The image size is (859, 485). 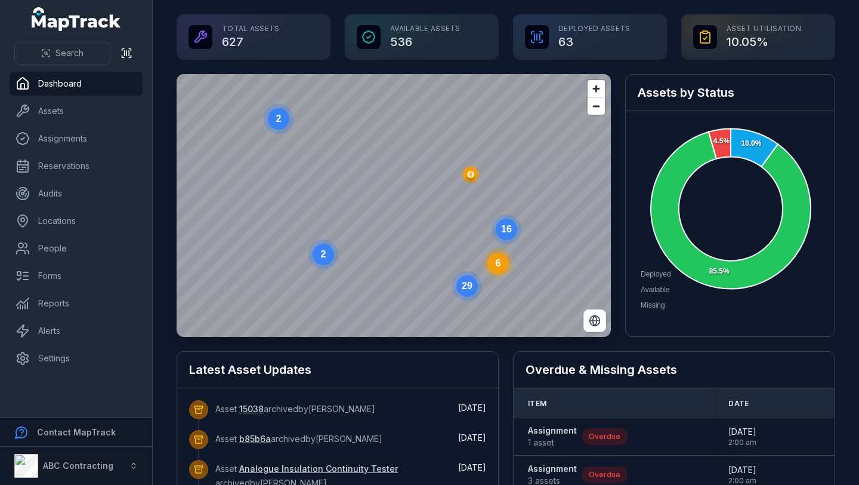 What do you see at coordinates (76, 303) in the screenshot?
I see `a: Reports` at bounding box center [76, 303].